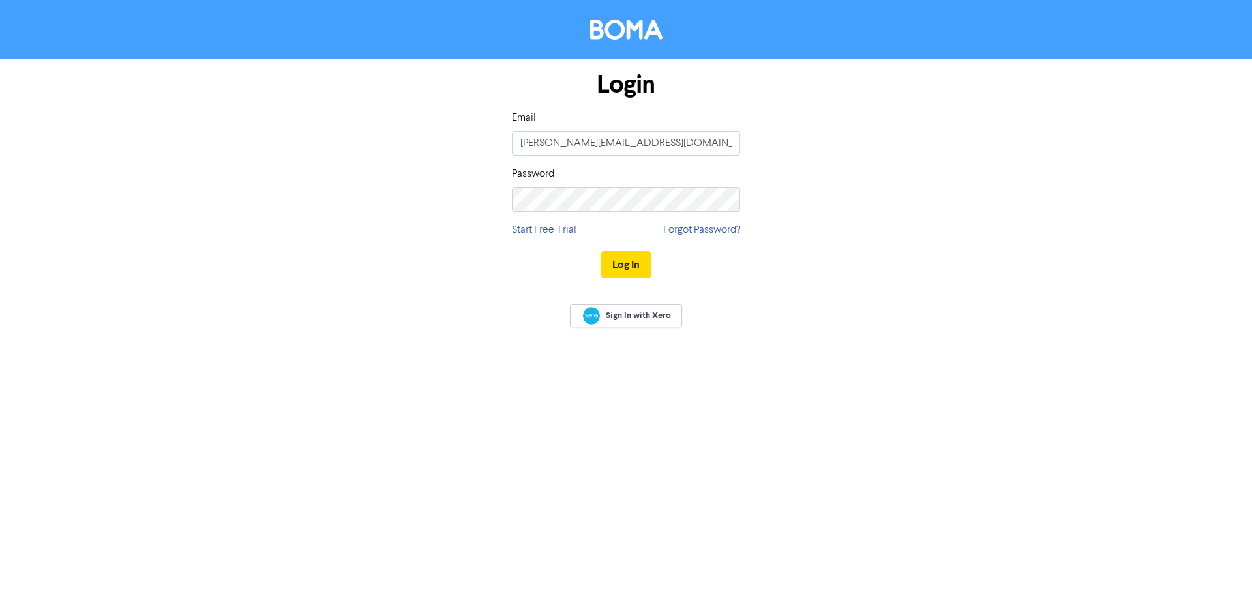 The width and height of the screenshot is (1252, 599). What do you see at coordinates (702, 230) in the screenshot?
I see `a: Forgot Password?` at bounding box center [702, 230].